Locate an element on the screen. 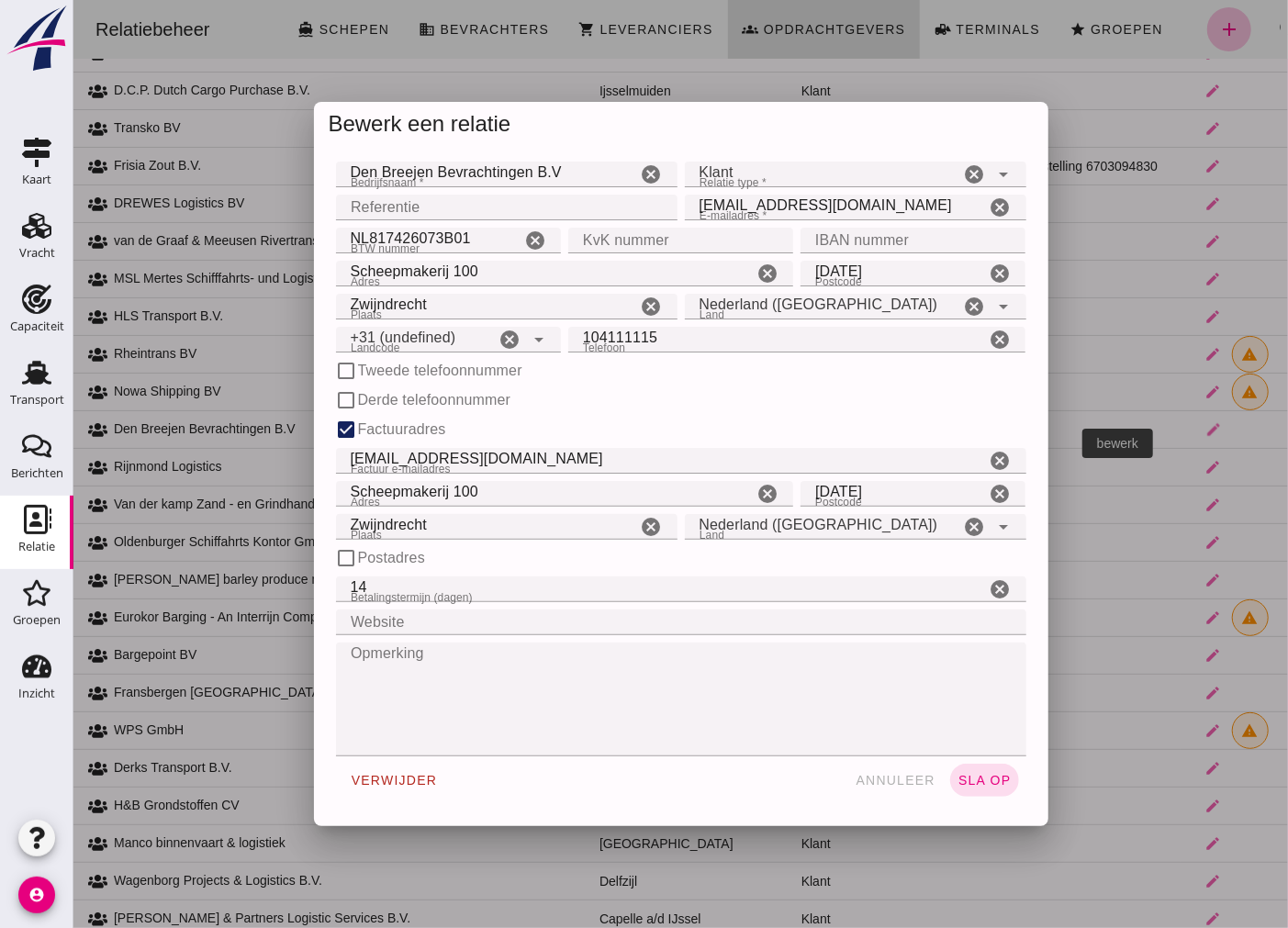  div: Kaart is located at coordinates (37, 179).